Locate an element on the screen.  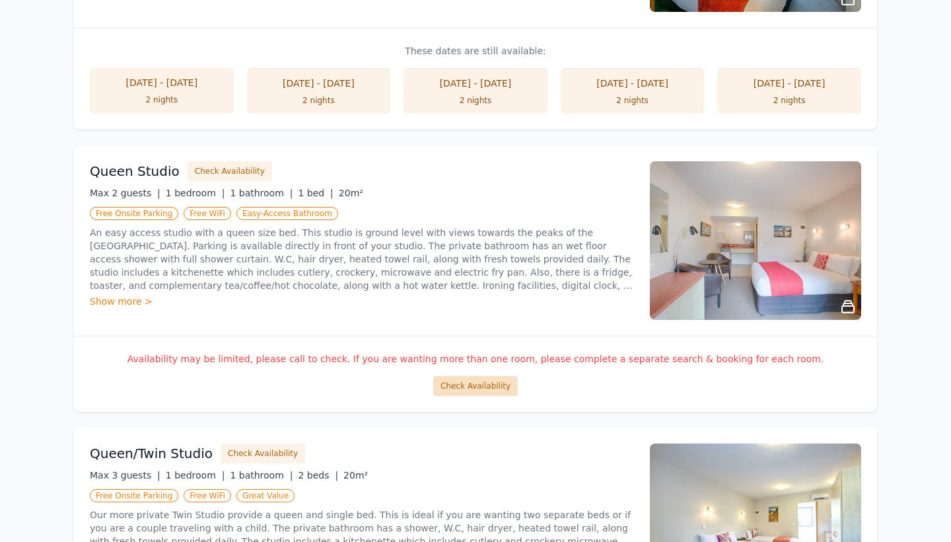
span: Max 2 guests | is located at coordinates (125, 193).